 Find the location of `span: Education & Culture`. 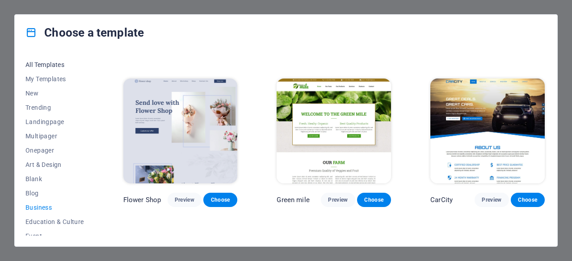

span: Education & Culture is located at coordinates (55, 222).